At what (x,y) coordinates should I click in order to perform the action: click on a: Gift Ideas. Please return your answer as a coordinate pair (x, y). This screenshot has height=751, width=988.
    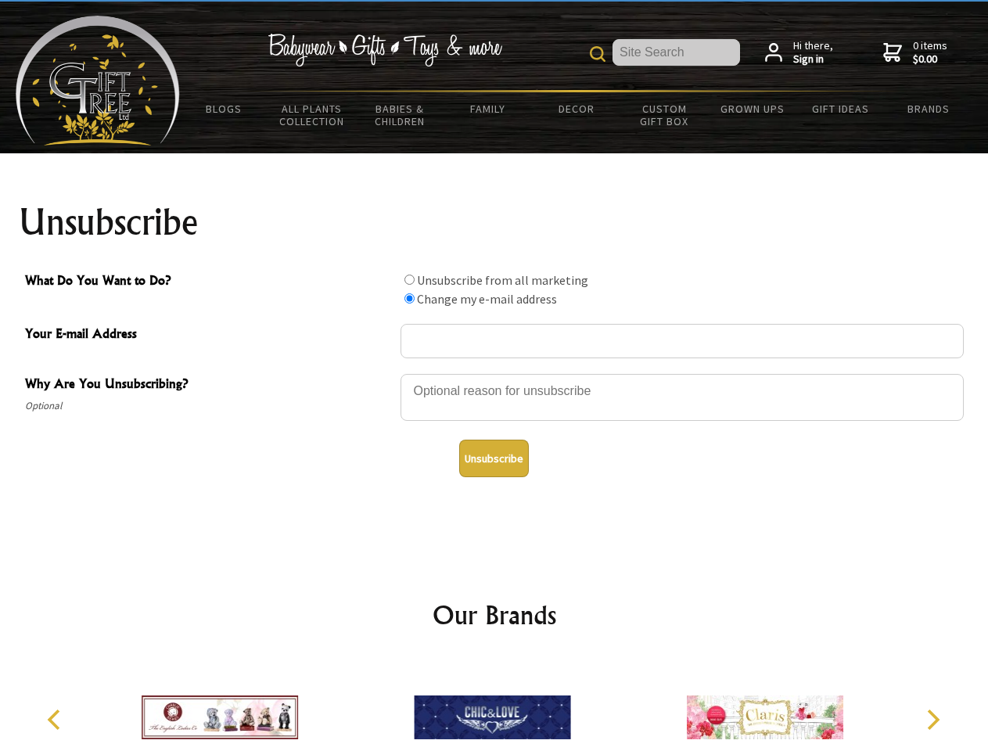
    Looking at the image, I should click on (840, 109).